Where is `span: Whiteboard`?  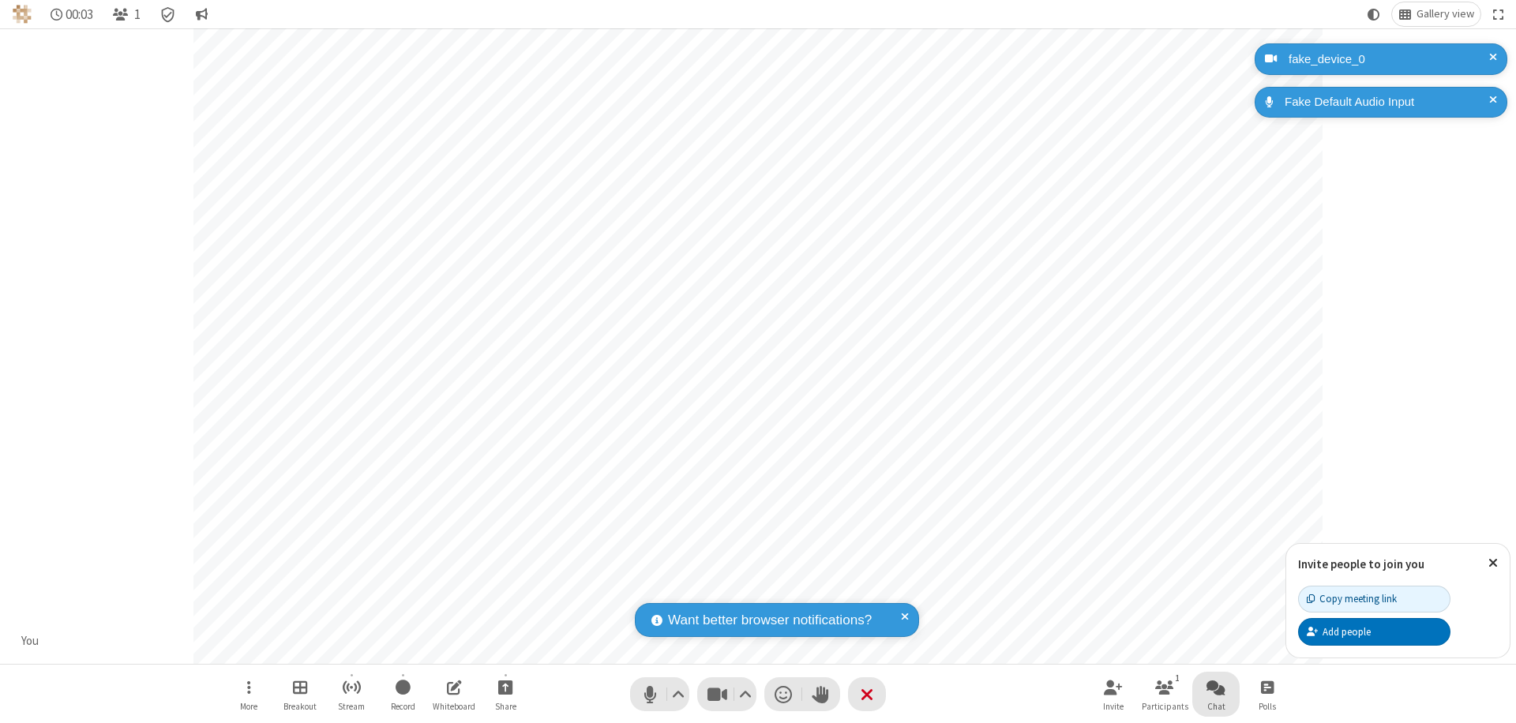
span: Whiteboard is located at coordinates (454, 707).